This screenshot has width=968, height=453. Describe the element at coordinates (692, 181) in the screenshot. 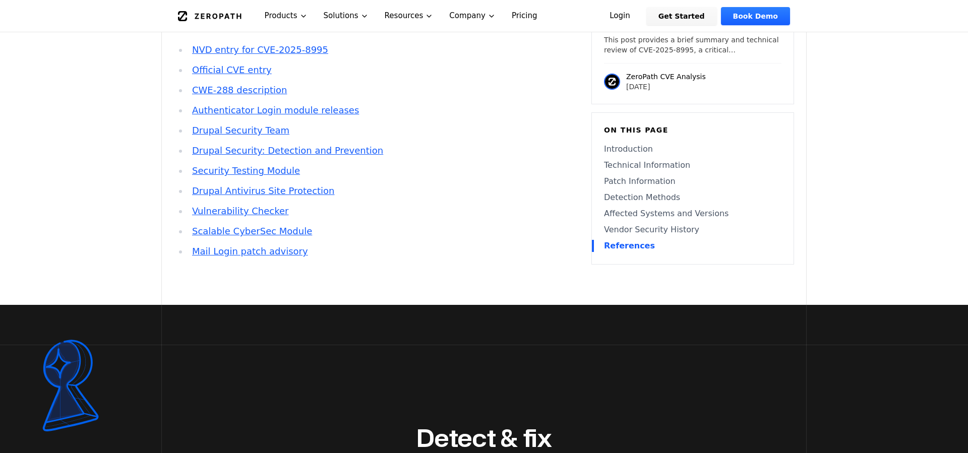

I see `a: Patch Information` at that location.